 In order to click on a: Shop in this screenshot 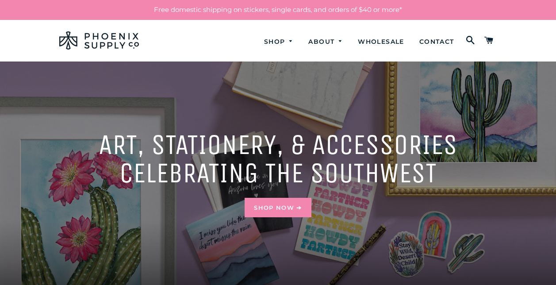, I will do `click(279, 42)`.